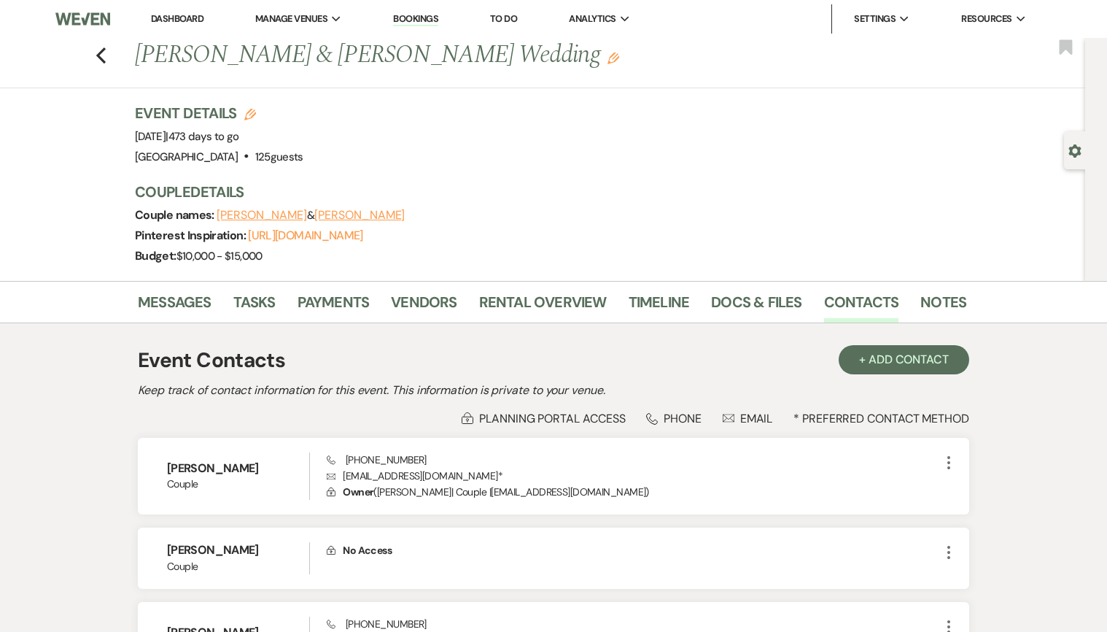 Image resolution: width=1107 pixels, height=632 pixels. I want to click on a: Timeline, so click(659, 306).